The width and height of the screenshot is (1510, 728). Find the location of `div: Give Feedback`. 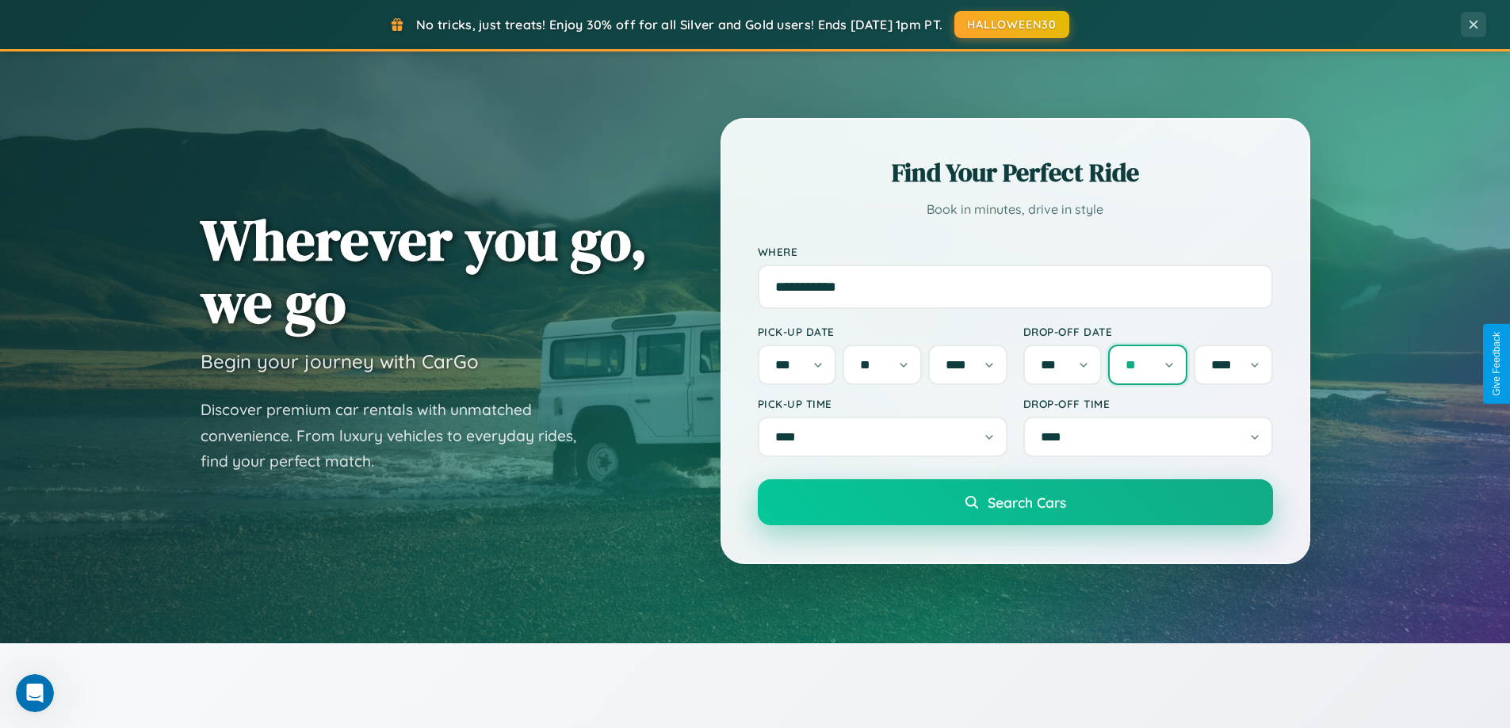

div: Give Feedback is located at coordinates (1496, 364).